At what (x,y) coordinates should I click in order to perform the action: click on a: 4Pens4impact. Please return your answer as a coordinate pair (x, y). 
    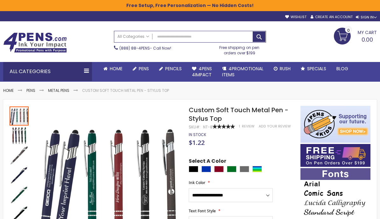
    Looking at the image, I should click on (202, 72).